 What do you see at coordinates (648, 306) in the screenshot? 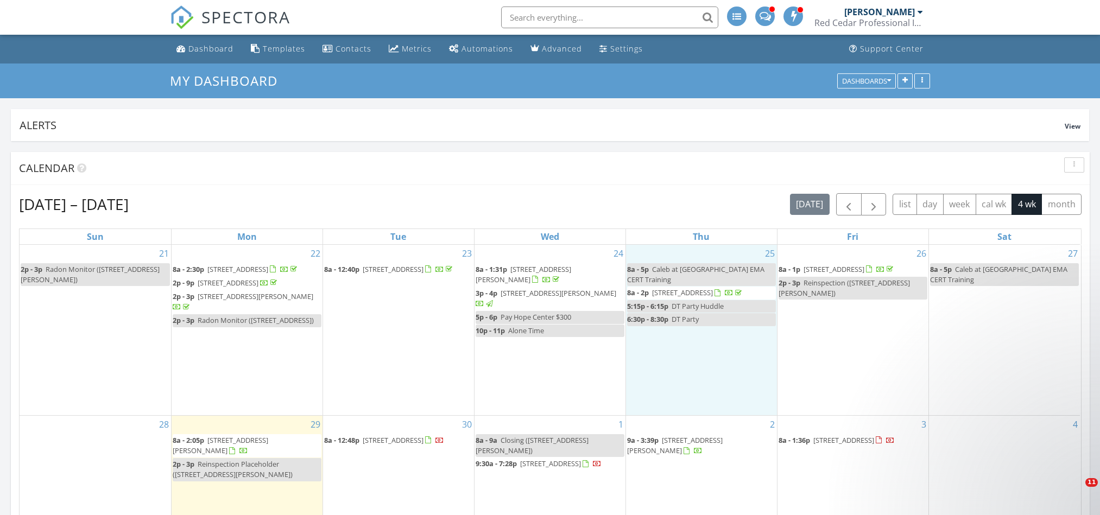
I see `span: 5:15p - 6:15p` at bounding box center [648, 306].